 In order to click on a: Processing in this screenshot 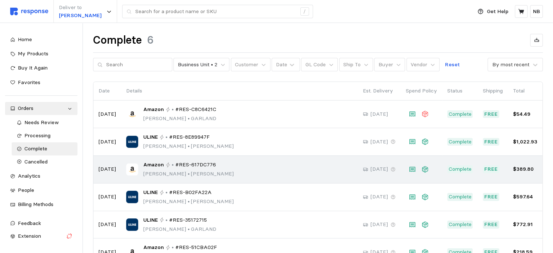, I will do `click(45, 136)`.